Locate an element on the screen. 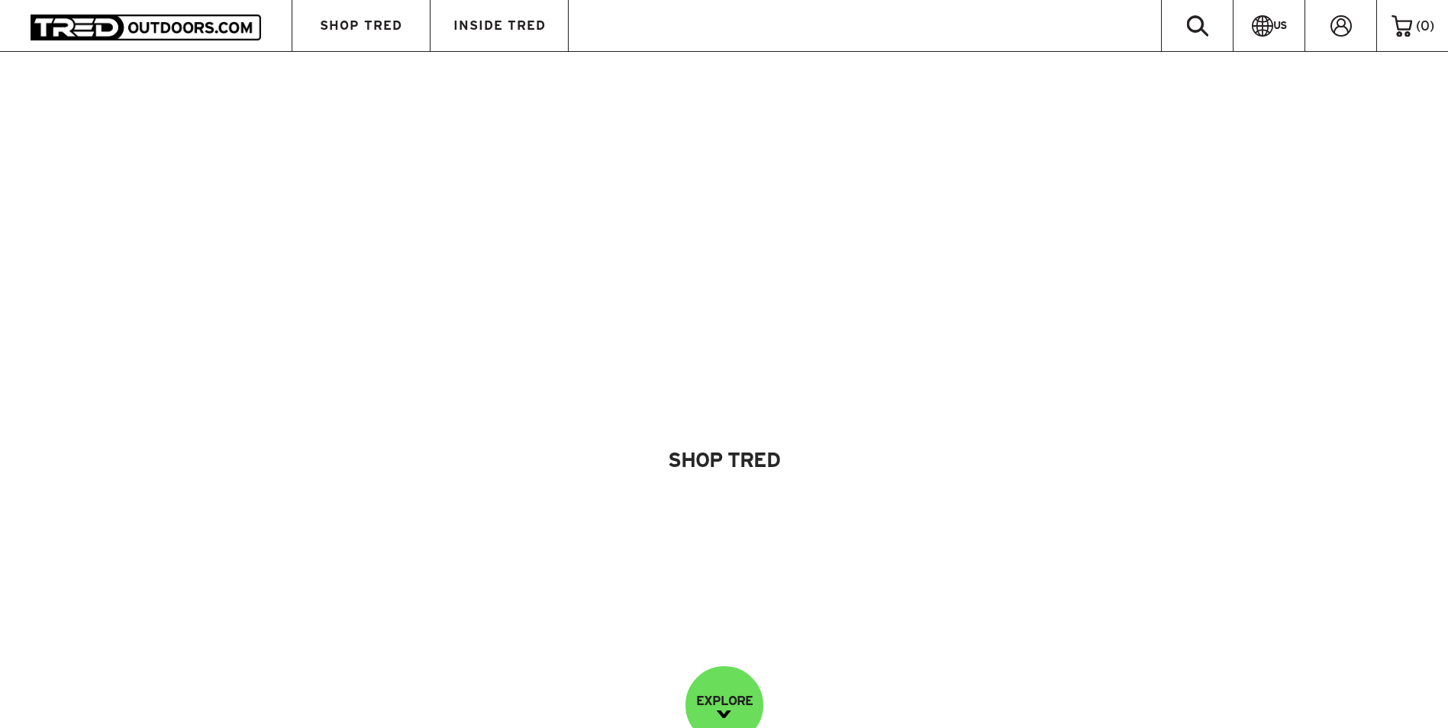 Image resolution: width=1448 pixels, height=728 pixels. img: cart-icon is located at coordinates (1402, 26).